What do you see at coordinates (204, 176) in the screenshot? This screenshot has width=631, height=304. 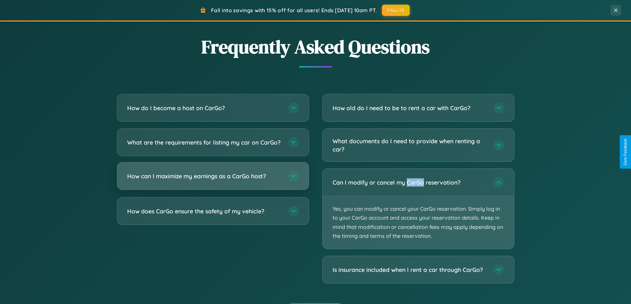 I see `h3: How can I maximize my earnings as a CarGo host?` at bounding box center [204, 176].